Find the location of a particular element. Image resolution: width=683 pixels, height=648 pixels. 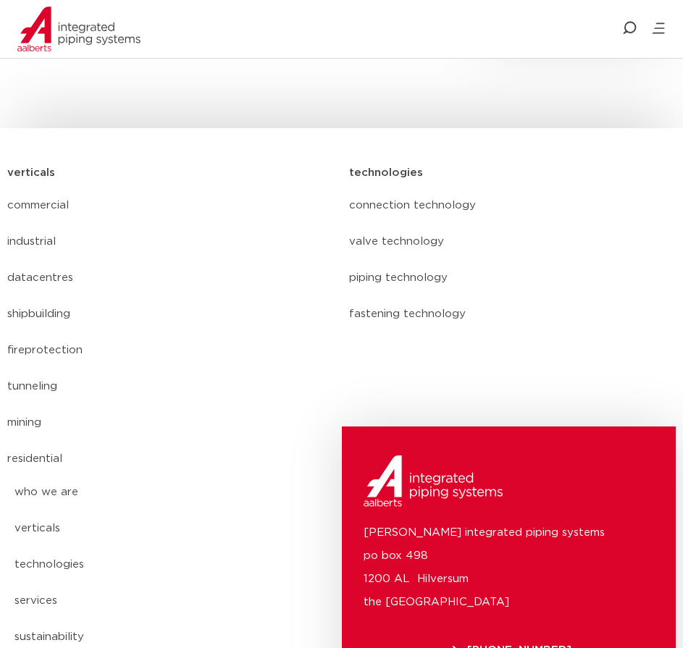

a: industrial is located at coordinates (171, 242).